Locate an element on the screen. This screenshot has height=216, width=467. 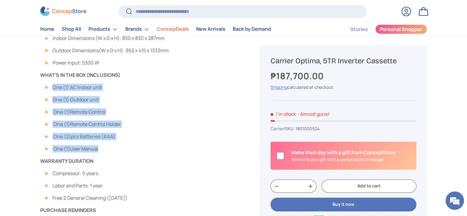
a: ConcepDeals is located at coordinates (173, 29).